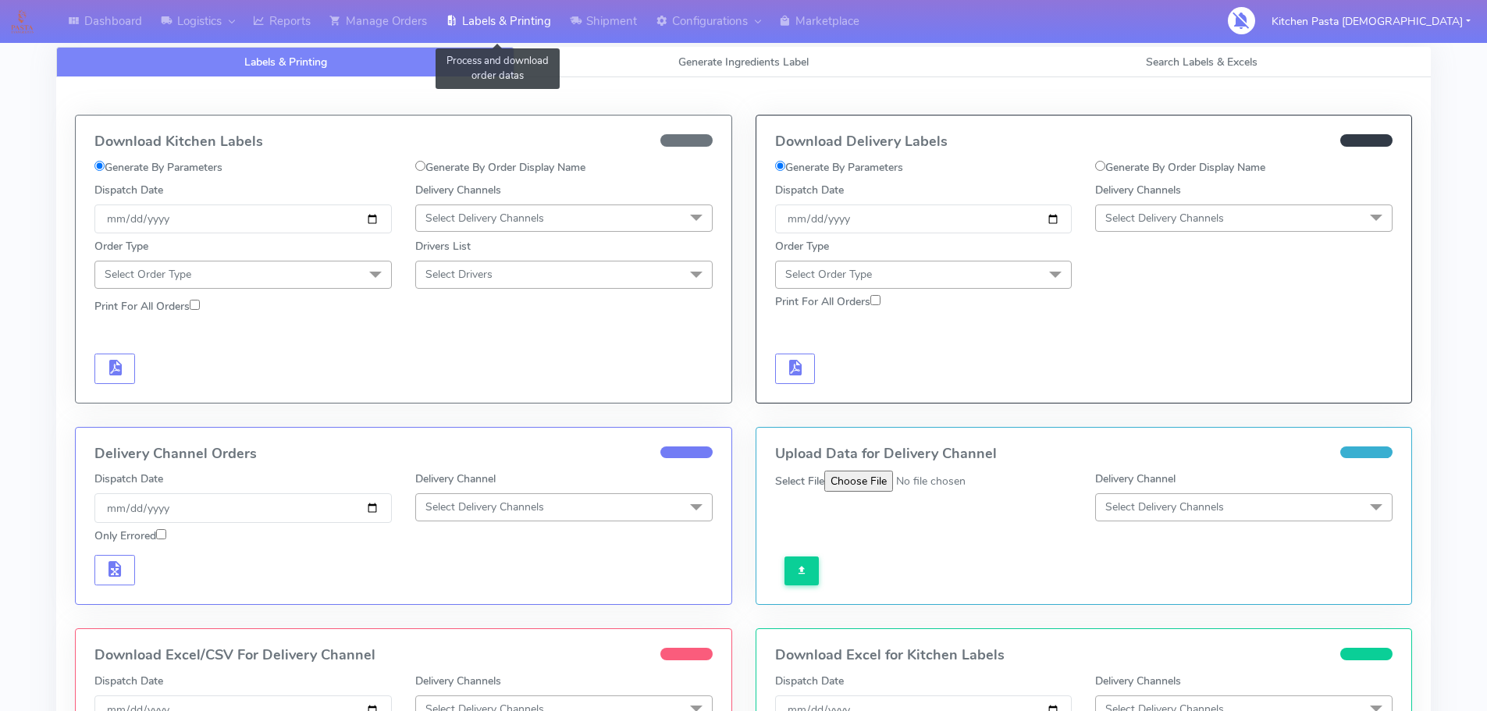  Describe the element at coordinates (443, 246) in the screenshot. I see `label: Drivers List` at that location.